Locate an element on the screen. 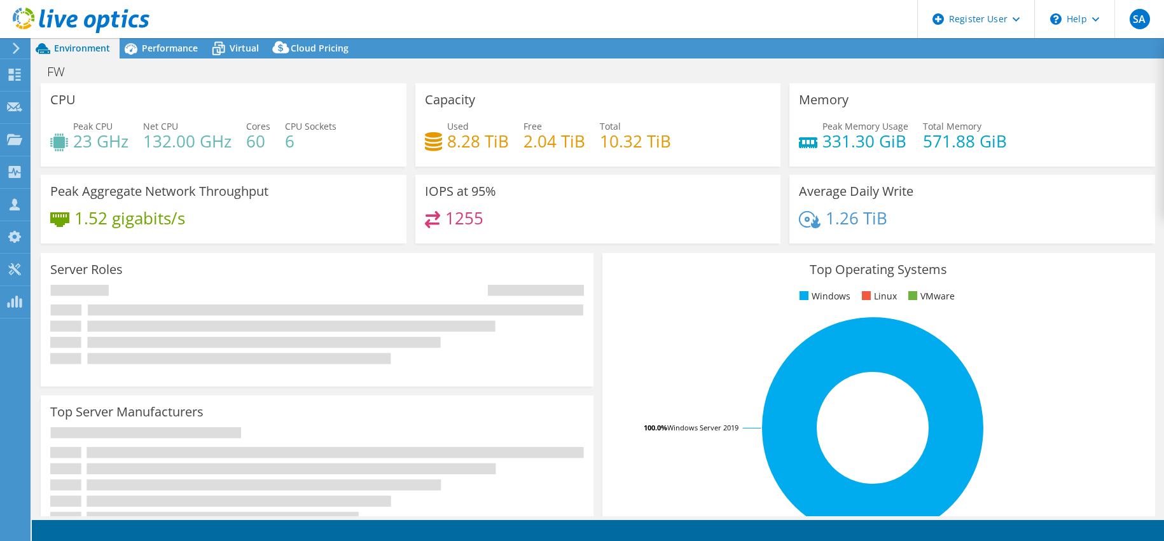 This screenshot has width=1164, height=541. h4: 2.04 TiB is located at coordinates (554, 141).